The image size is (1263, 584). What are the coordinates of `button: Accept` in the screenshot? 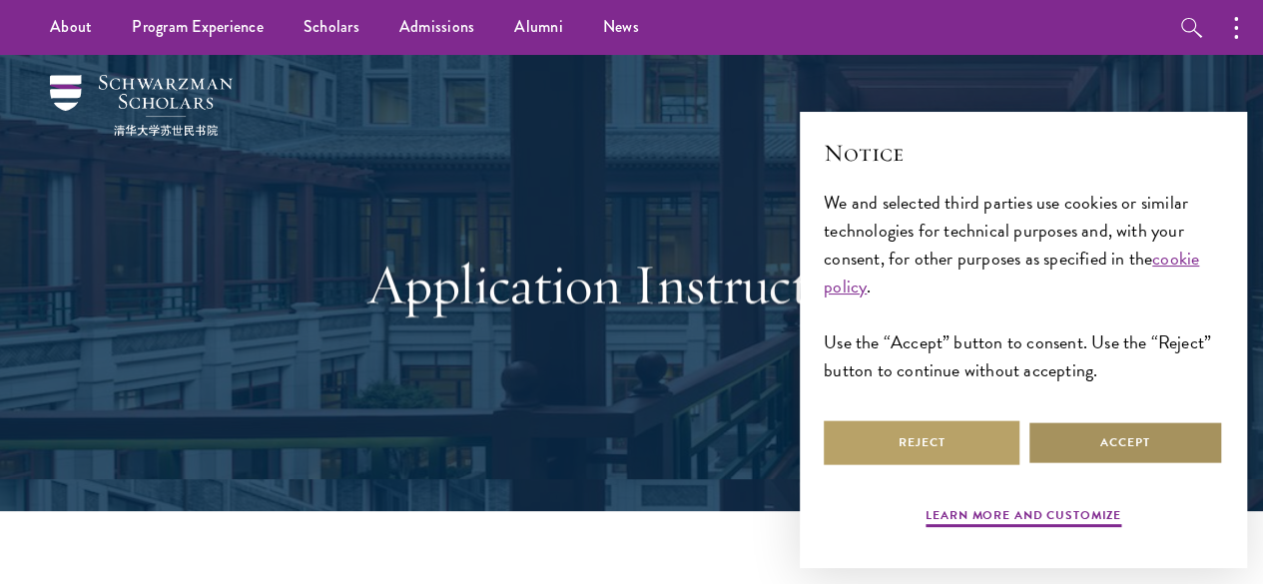 It's located at (1125, 442).